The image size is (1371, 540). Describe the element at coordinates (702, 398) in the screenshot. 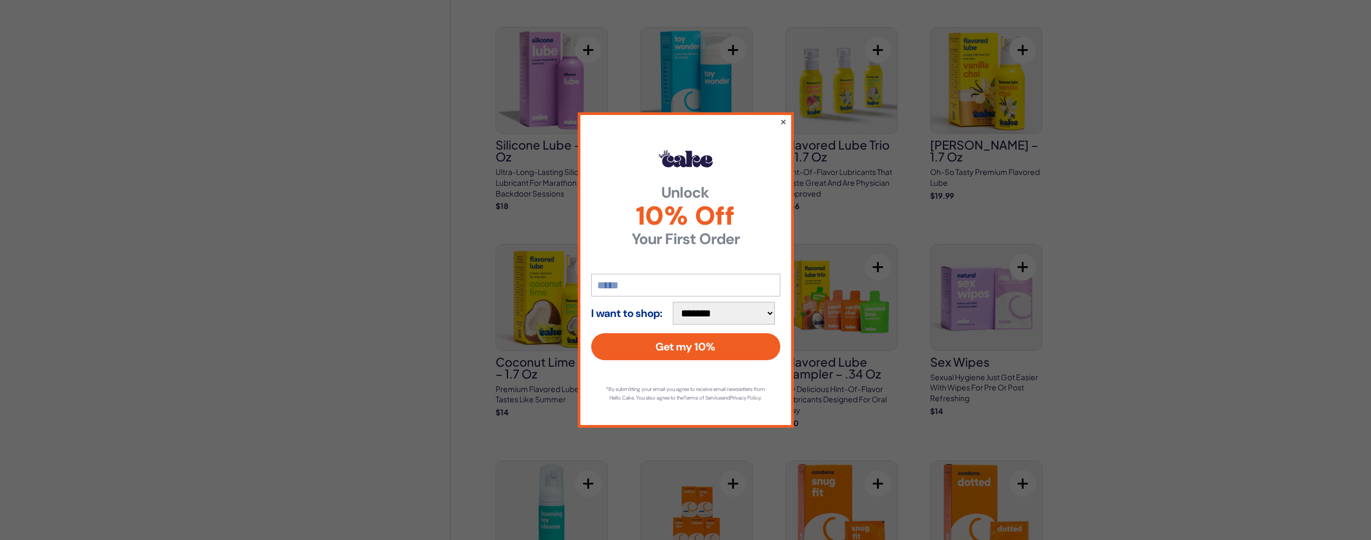

I see `a: Terms of Service` at that location.